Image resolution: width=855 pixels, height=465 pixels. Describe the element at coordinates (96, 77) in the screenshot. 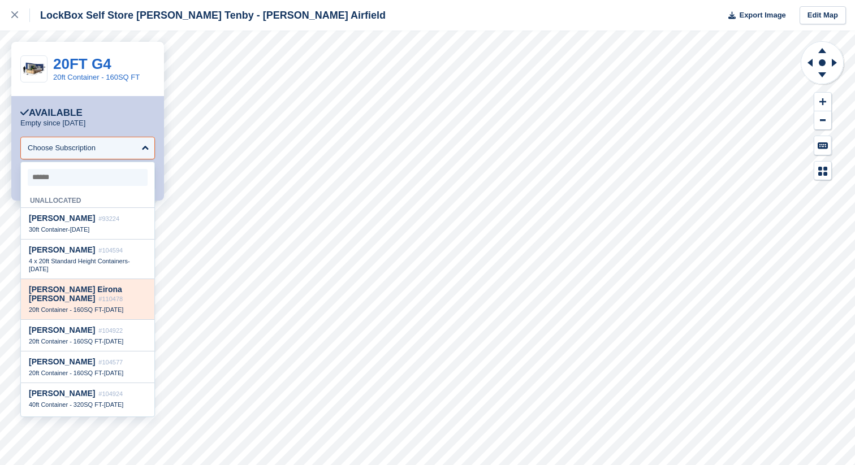

I see `a: 20ft Container - 160SQ FT` at that location.